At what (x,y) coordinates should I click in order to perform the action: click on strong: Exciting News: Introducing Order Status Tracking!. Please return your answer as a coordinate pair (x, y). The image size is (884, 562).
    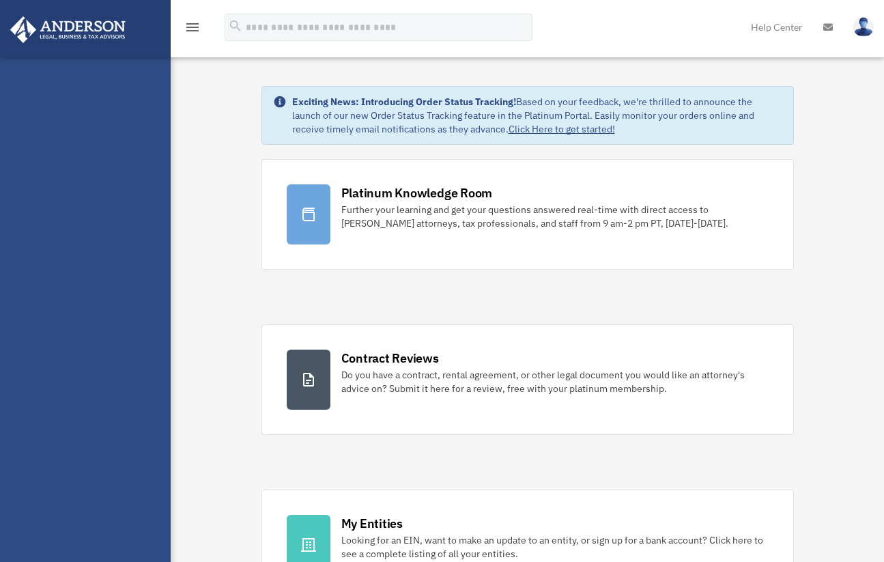
    Looking at the image, I should click on (404, 102).